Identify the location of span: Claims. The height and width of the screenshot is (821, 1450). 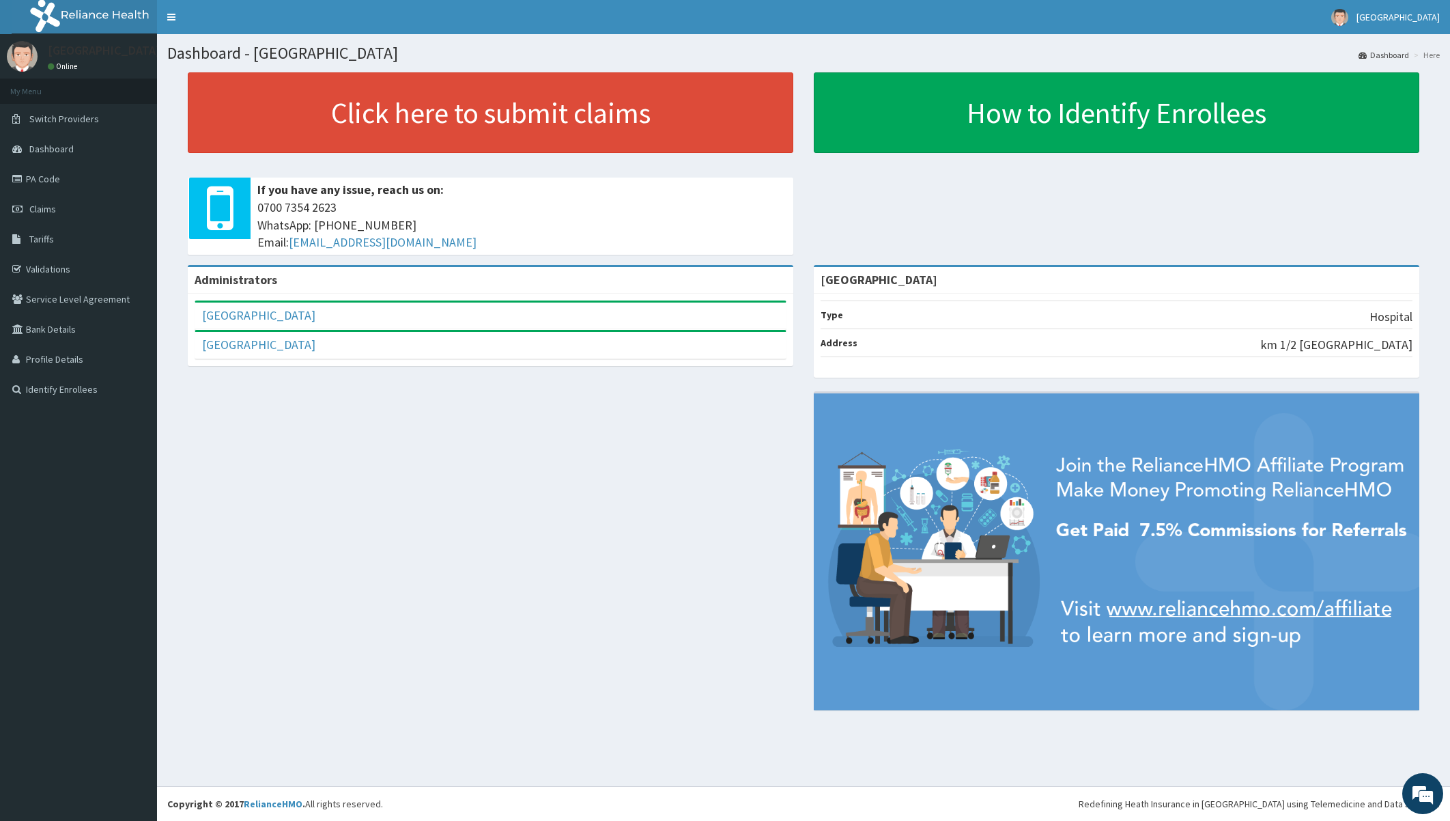
(42, 209).